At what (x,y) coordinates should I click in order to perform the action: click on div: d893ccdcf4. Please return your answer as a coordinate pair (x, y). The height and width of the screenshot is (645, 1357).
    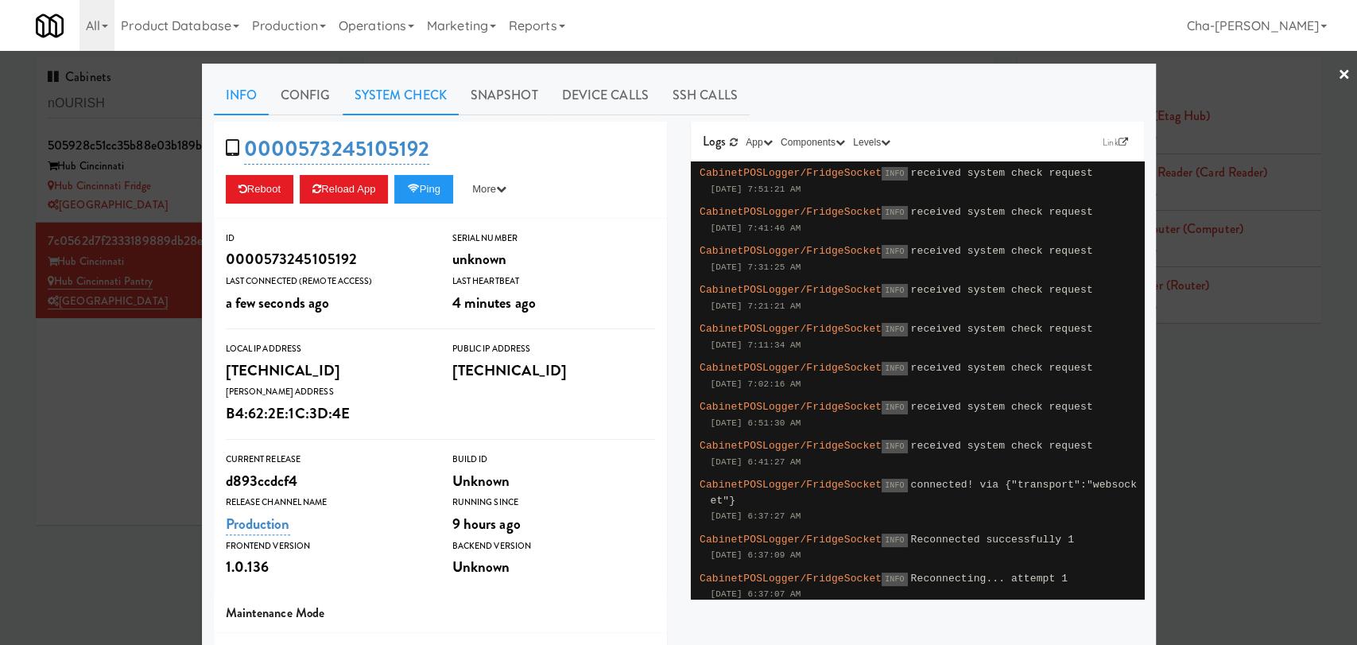
    Looking at the image, I should click on (327, 481).